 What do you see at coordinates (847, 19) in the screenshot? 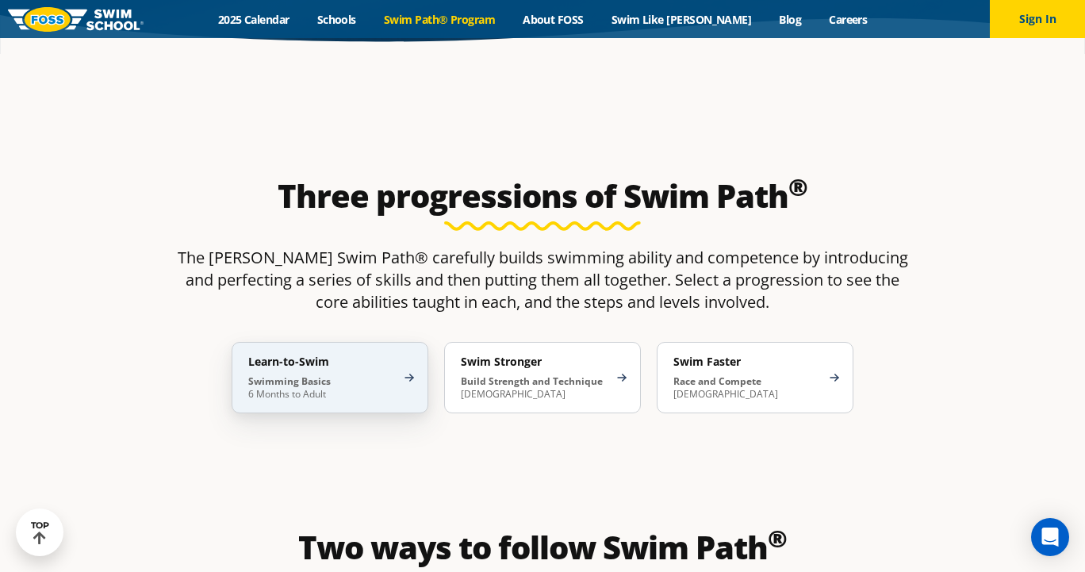
I see `a: Careers` at bounding box center [847, 19].